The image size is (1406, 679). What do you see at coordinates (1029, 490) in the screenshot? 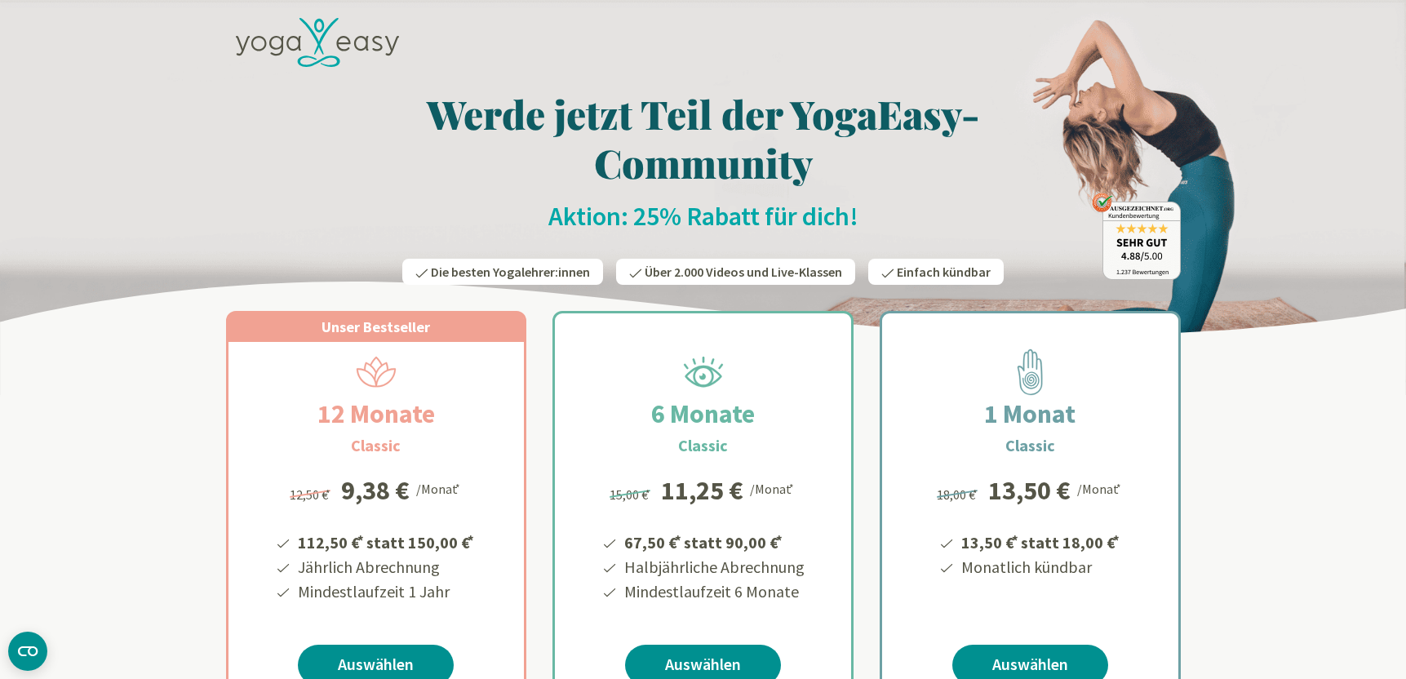
I see `div: 13,50 €` at bounding box center [1029, 490].